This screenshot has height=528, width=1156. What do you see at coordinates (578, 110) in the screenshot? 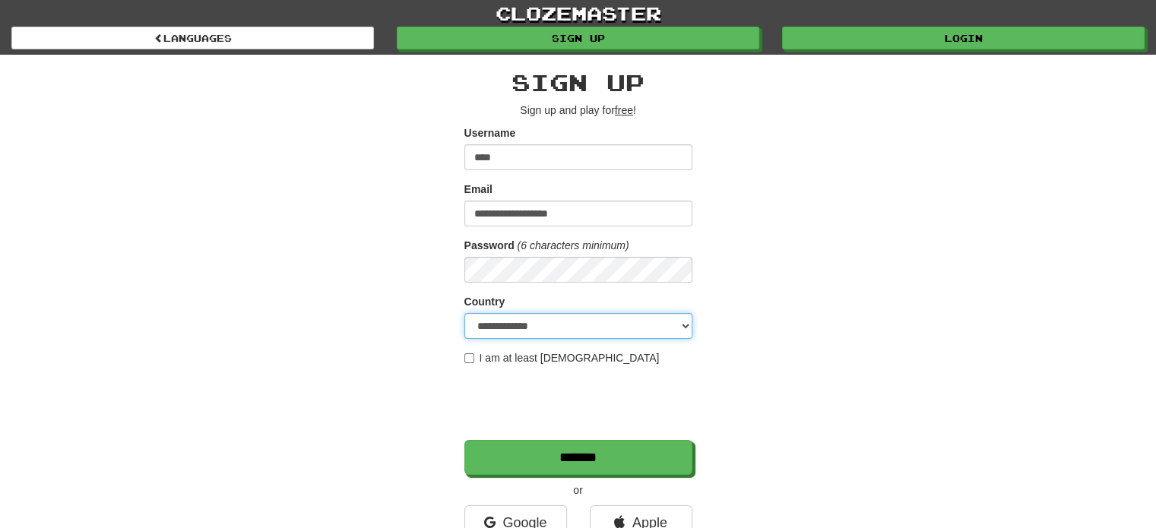
I see `p: Sign up and play for !` at bounding box center [578, 110].